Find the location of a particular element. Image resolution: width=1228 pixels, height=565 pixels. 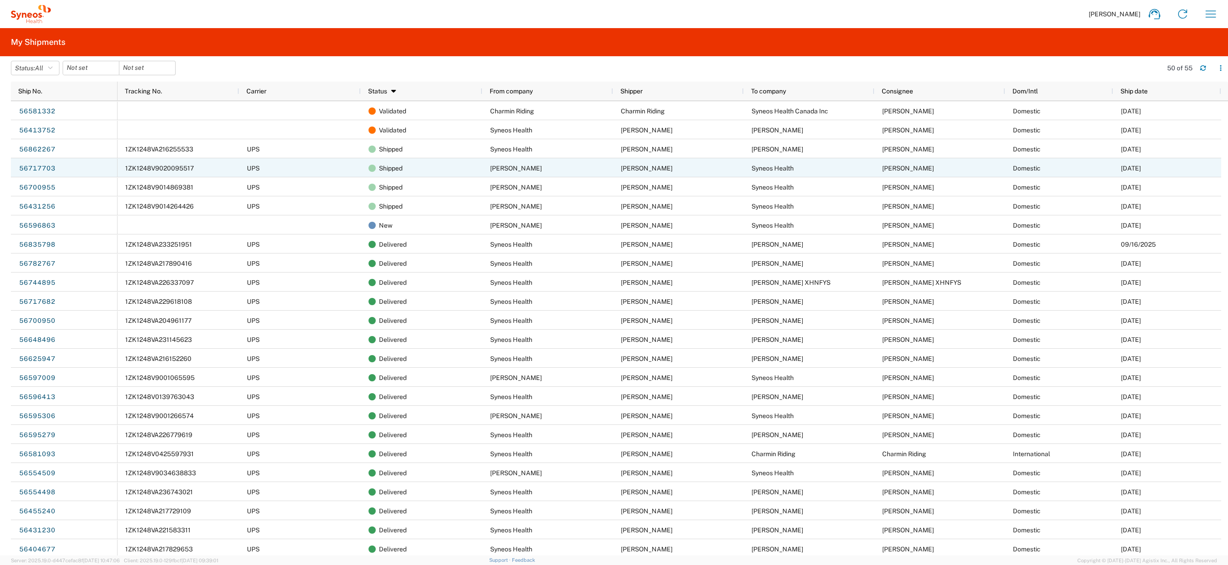

a: 56700950 is located at coordinates (37, 321).